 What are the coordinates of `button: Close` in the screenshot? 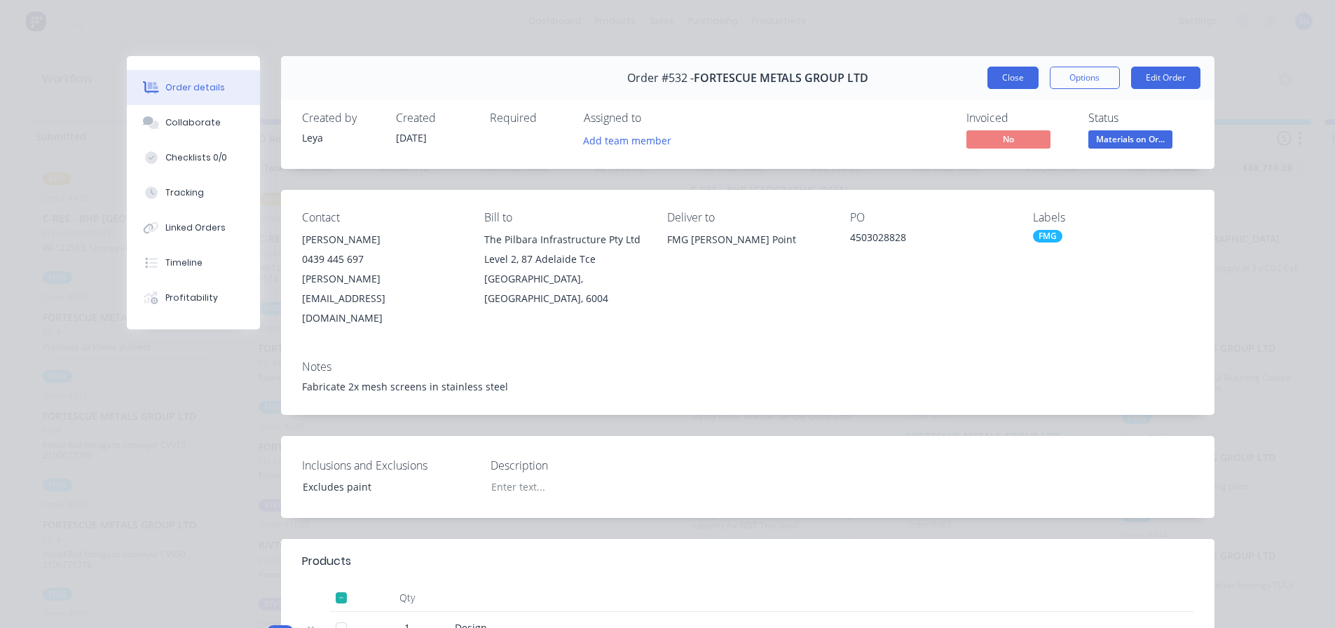 It's located at (1012, 78).